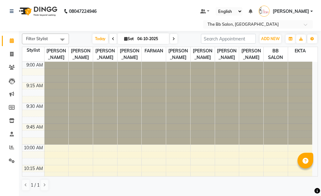  What do you see at coordinates (129, 39) in the screenshot?
I see `span: Sat` at bounding box center [129, 39].